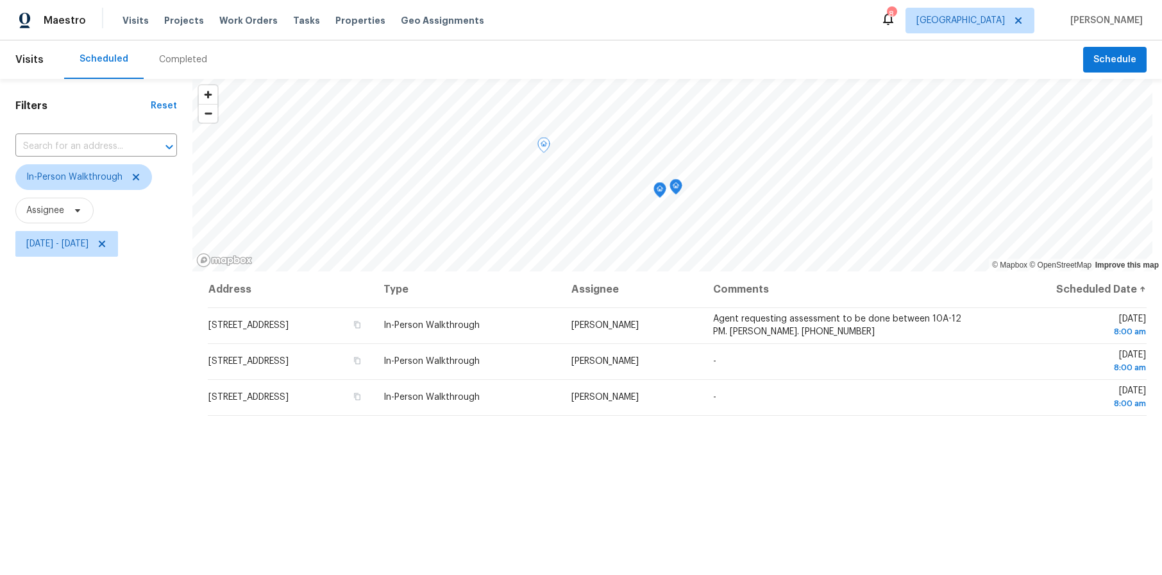  What do you see at coordinates (467, 289) in the screenshot?
I see `th: Type` at bounding box center [467, 289].